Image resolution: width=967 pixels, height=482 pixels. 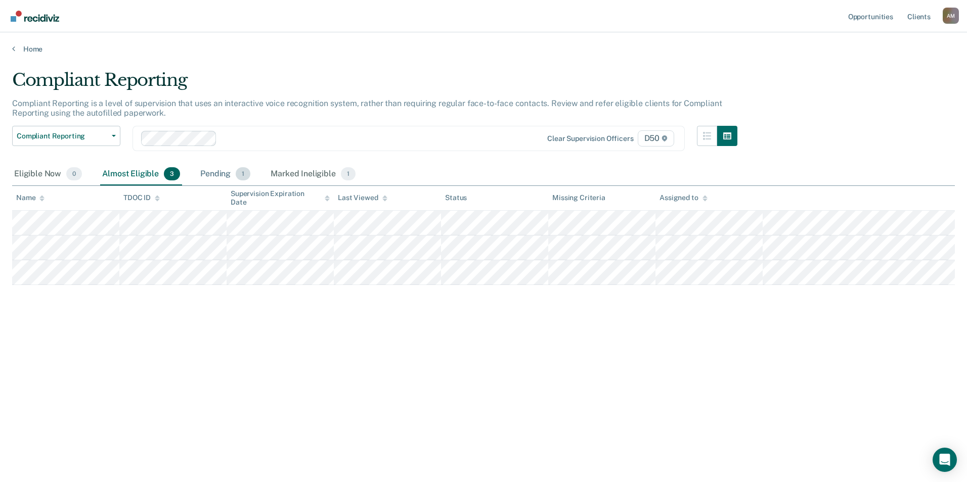 What do you see at coordinates (30, 198) in the screenshot?
I see `div: Name` at bounding box center [30, 198].